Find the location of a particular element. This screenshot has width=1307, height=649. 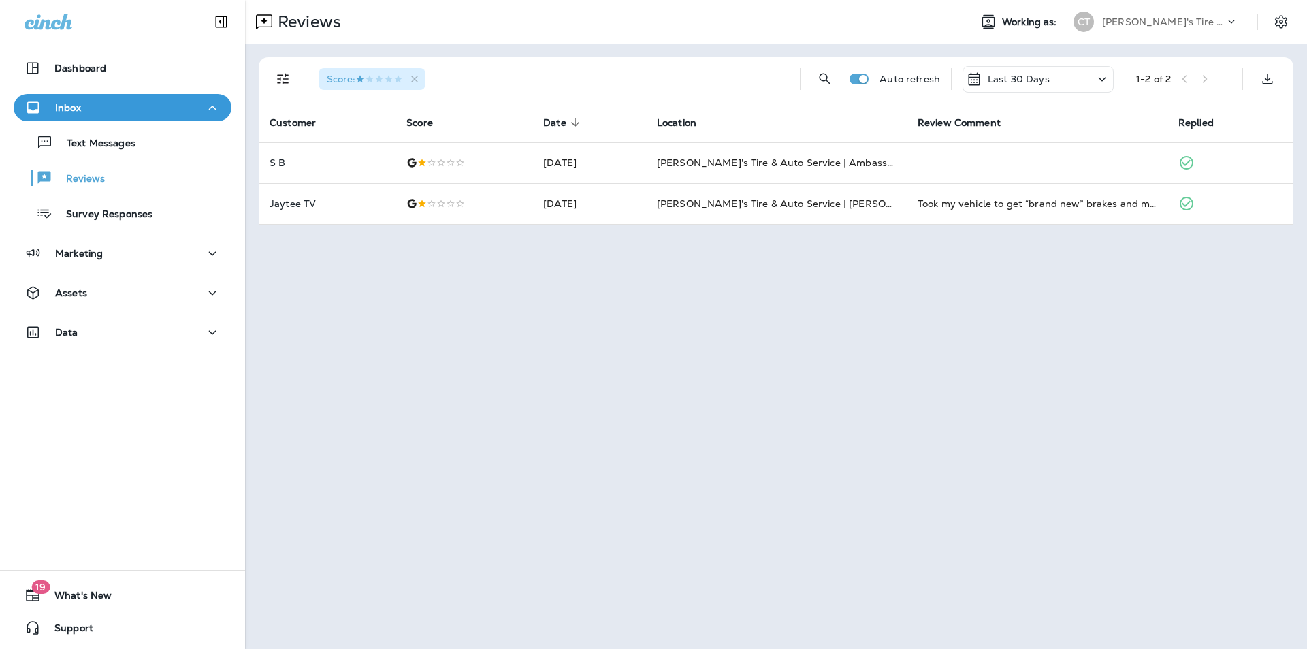

button: Filters is located at coordinates (283, 79).